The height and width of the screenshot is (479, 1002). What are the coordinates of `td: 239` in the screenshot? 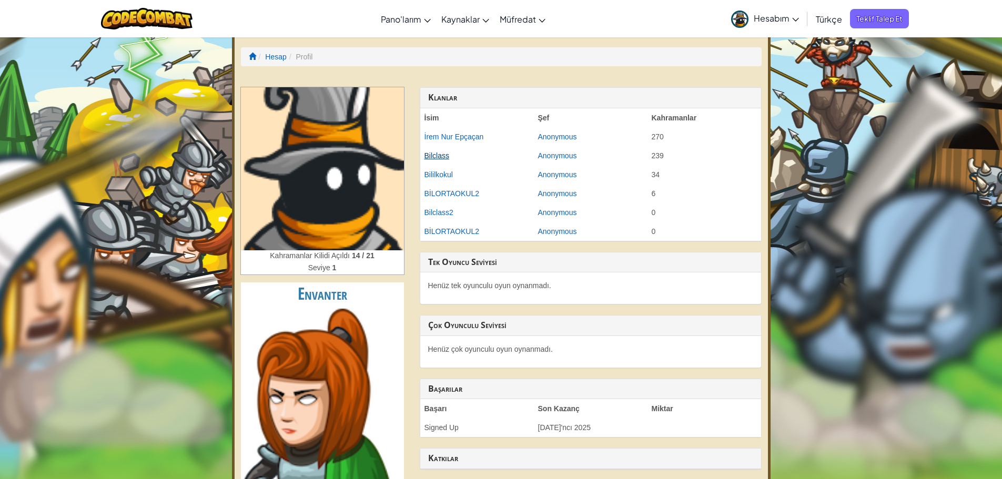 It's located at (704, 156).